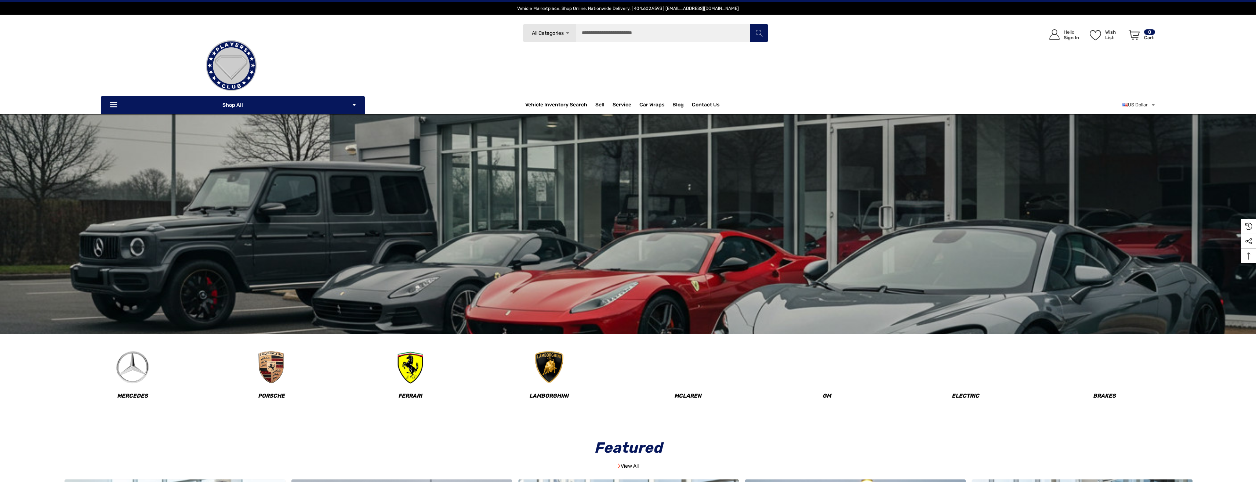 This screenshot has height=482, width=1256. Describe the element at coordinates (1249, 256) in the screenshot. I see `svg: Top` at that location.